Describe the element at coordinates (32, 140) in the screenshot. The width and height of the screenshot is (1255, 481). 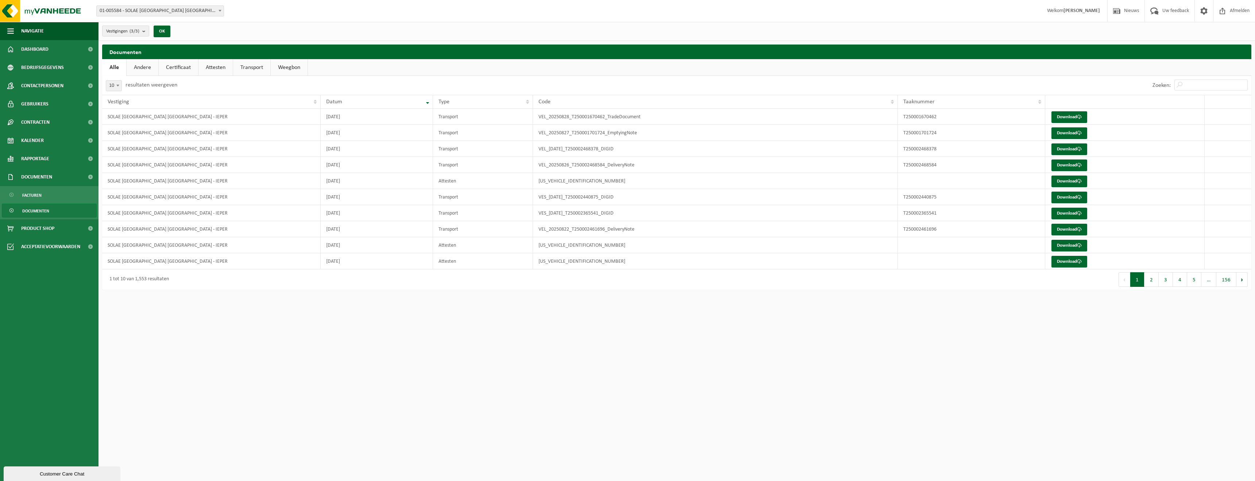
I see `span: Kalender` at that location.